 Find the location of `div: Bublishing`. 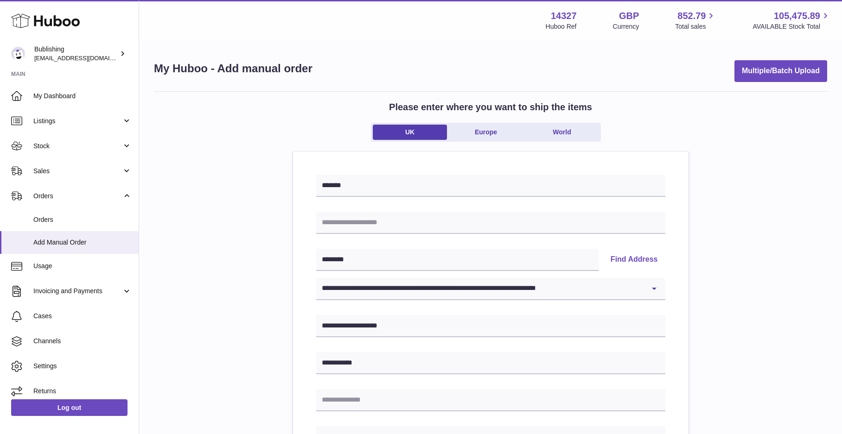

div: Bublishing is located at coordinates (76, 54).